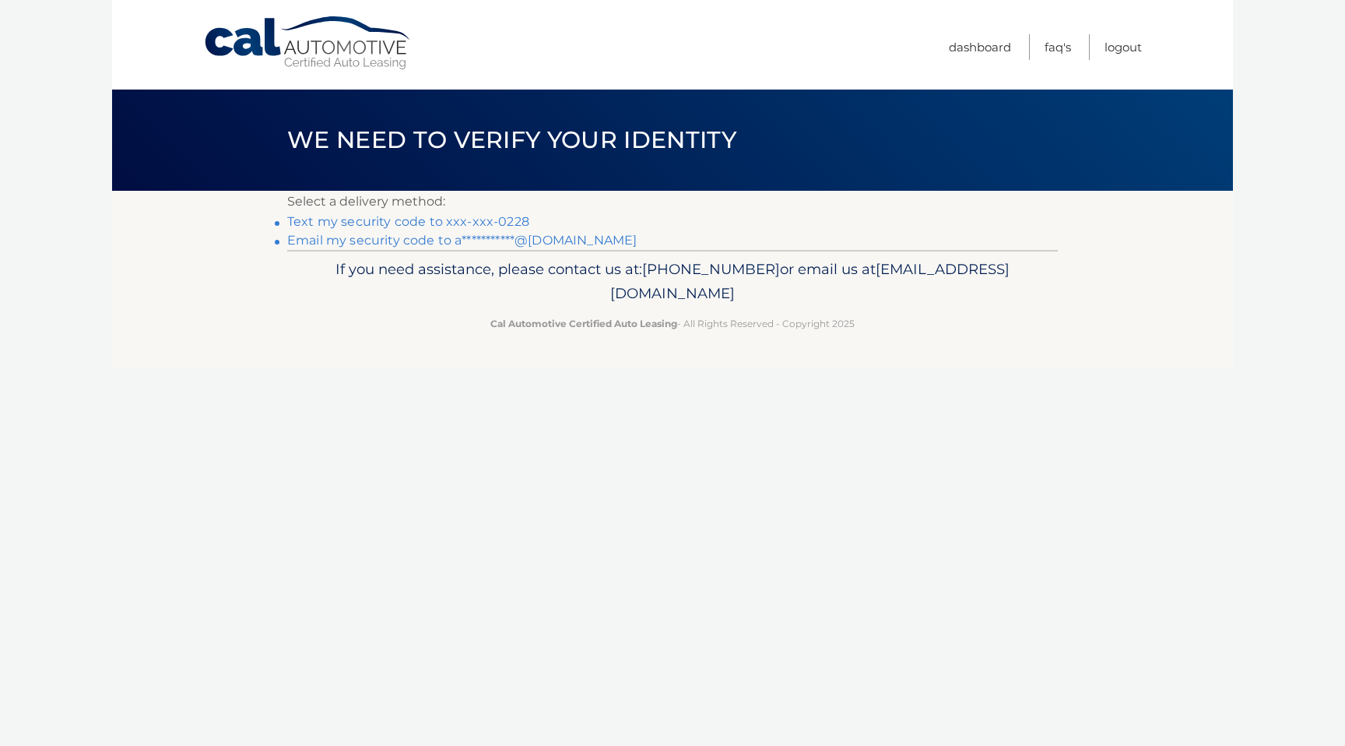 The height and width of the screenshot is (746, 1345). Describe the element at coordinates (673, 323) in the screenshot. I see `p: - All Rights Reserved - Copyright 2025` at that location.